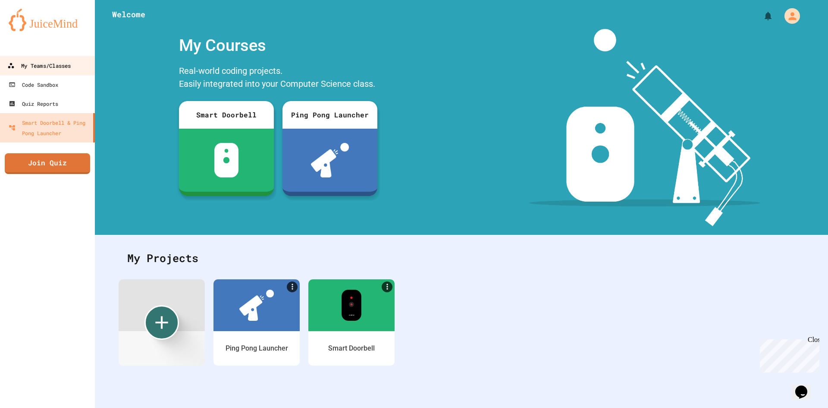 This screenshot has height=408, width=828. I want to click on div: Quiz Reports, so click(33, 104).